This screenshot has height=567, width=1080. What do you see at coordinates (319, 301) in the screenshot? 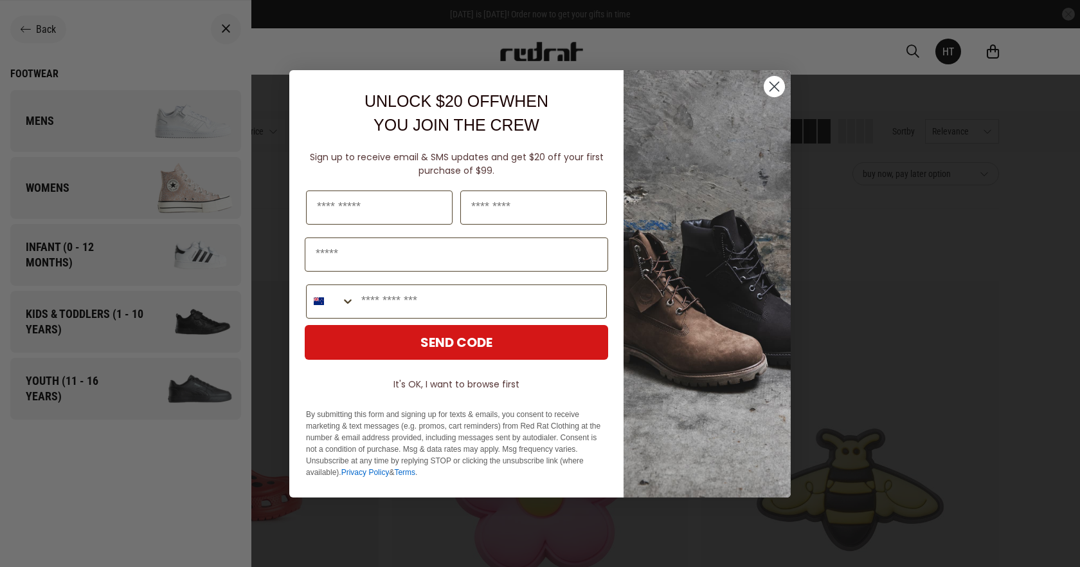
I see `img: New Zealand` at bounding box center [319, 301].